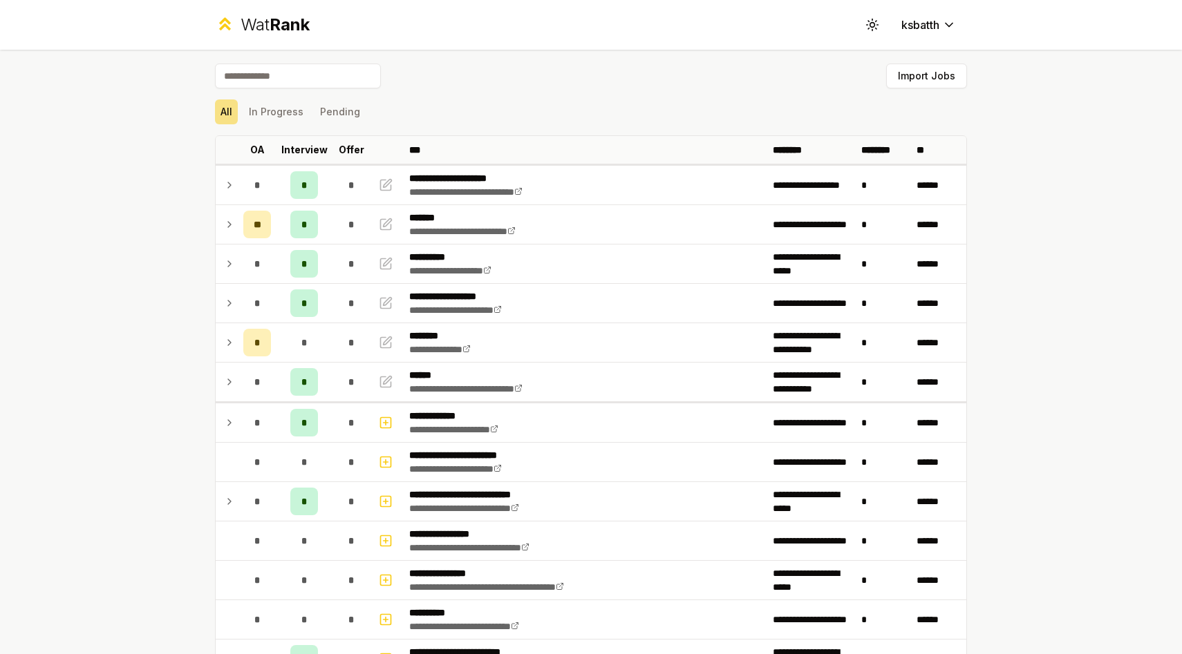  What do you see at coordinates (928, 25) in the screenshot?
I see `button: ksbatth` at bounding box center [928, 25].